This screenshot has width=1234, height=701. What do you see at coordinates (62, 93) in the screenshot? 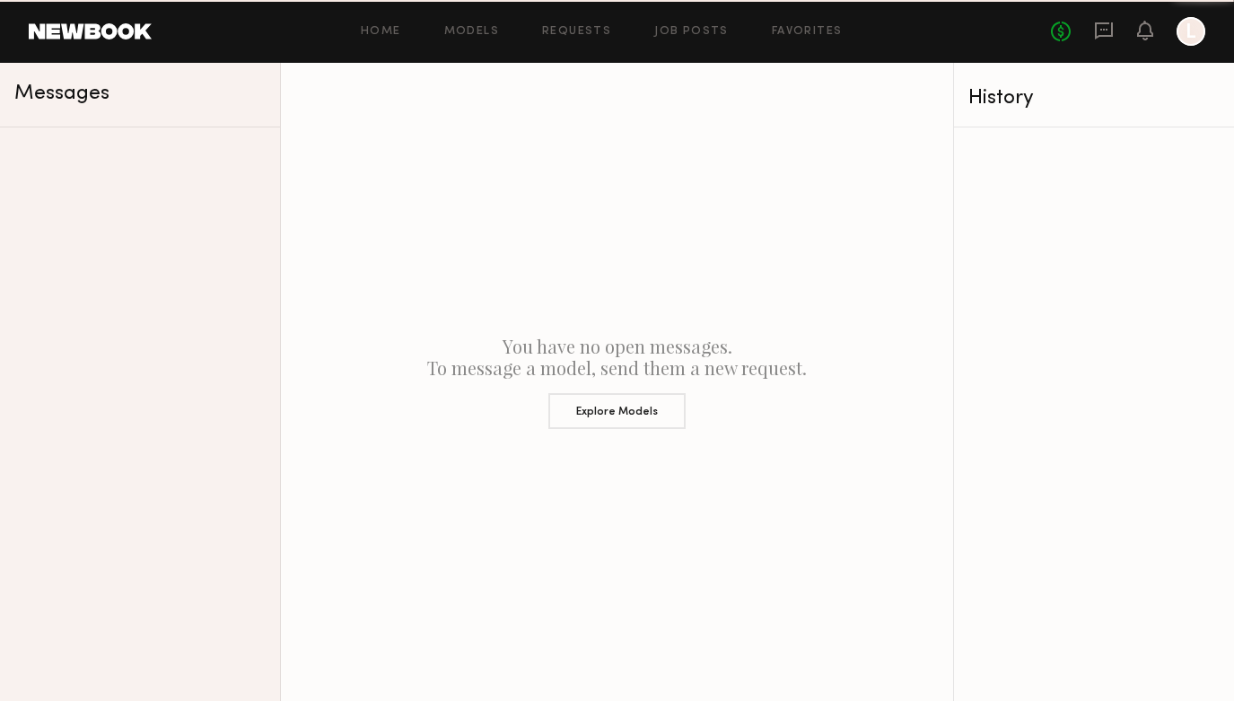
I see `span: Messages` at bounding box center [62, 93].